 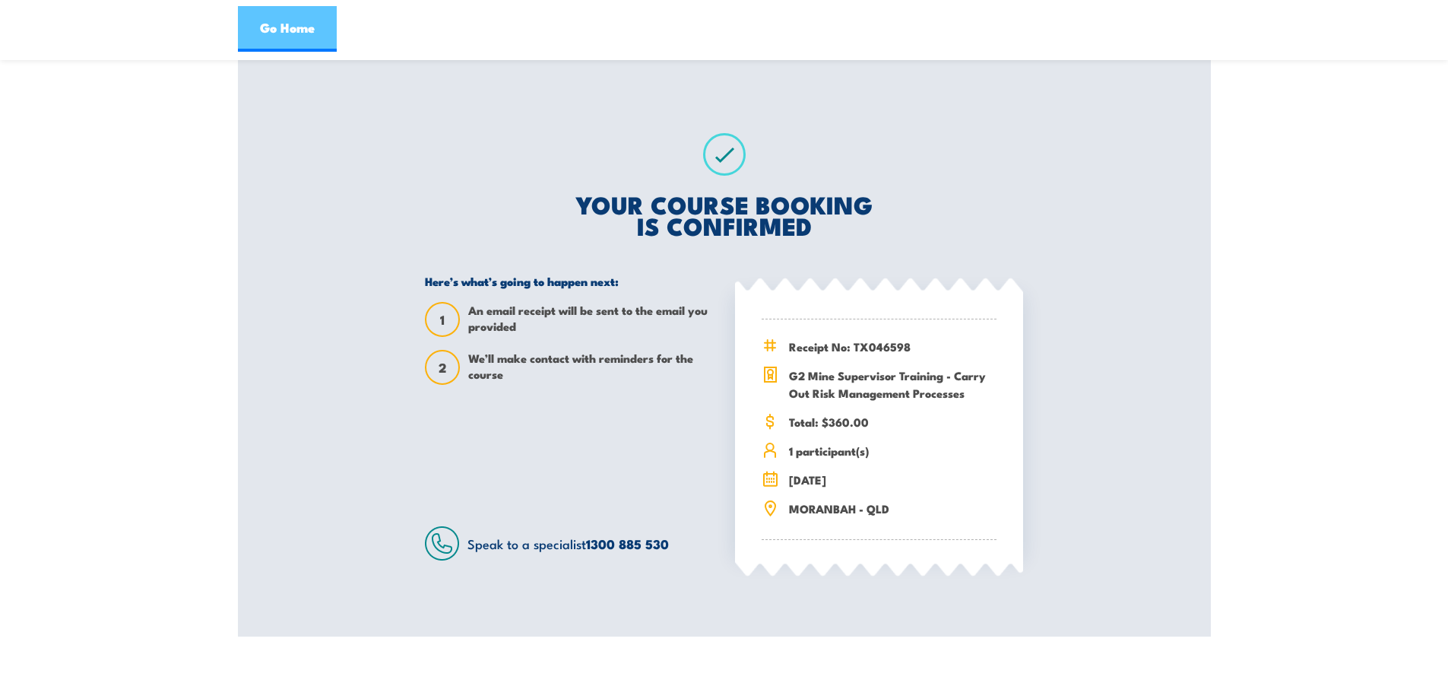 I want to click on span: G2 Mine Supervisor Training - Carry Out Risk Management Processes, so click(x=892, y=384).